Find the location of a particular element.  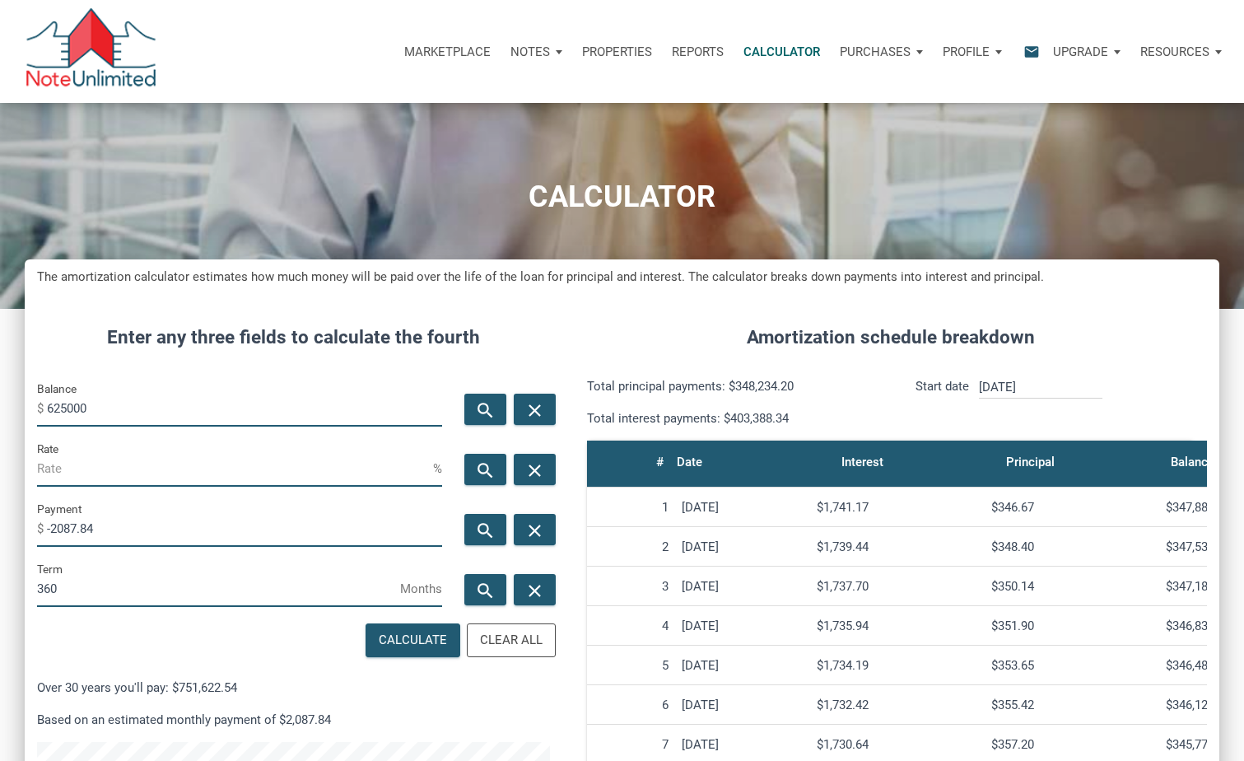

a: Calculator is located at coordinates (782, 52).